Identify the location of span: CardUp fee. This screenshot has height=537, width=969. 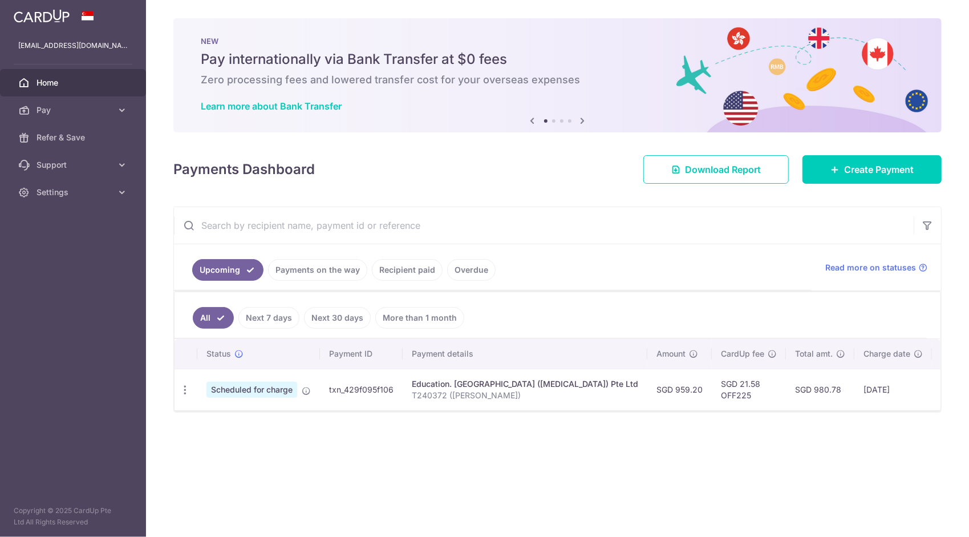
(743, 354).